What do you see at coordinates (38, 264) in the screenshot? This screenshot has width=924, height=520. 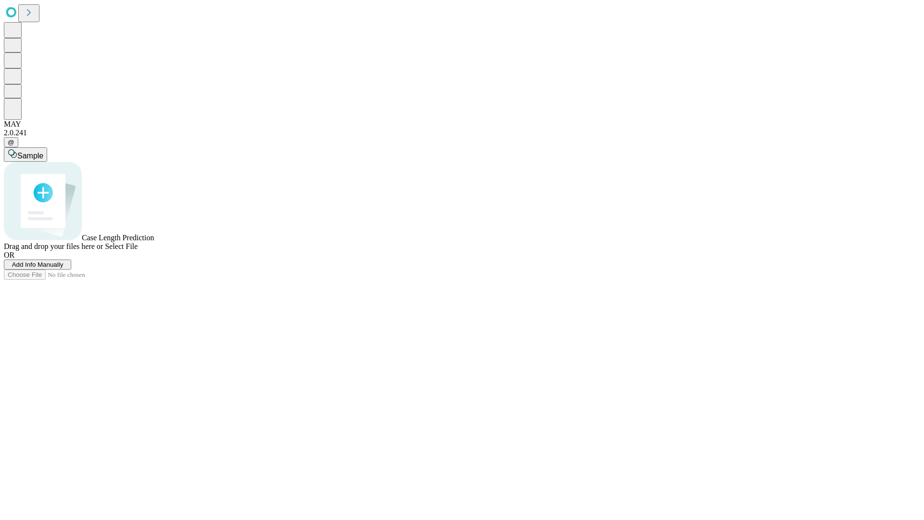 I see `span: Add Info Manually` at bounding box center [38, 264].